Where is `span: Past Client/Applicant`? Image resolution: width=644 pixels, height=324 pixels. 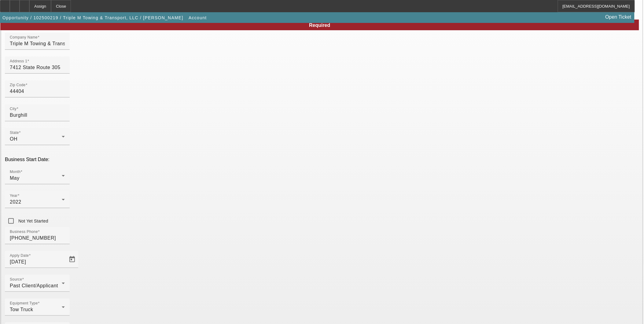 span: Past Client/Applicant is located at coordinates (34, 285).